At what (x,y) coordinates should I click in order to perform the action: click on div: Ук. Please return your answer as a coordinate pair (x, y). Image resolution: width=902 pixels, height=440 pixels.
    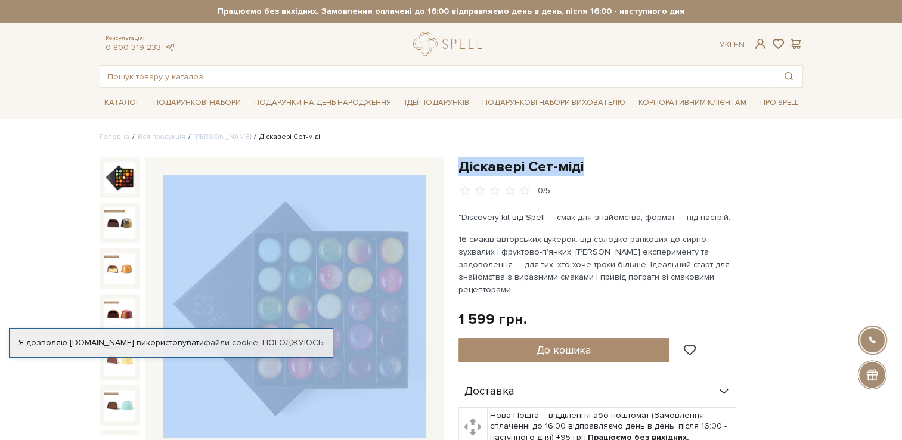
    Looking at the image, I should click on (732, 45).